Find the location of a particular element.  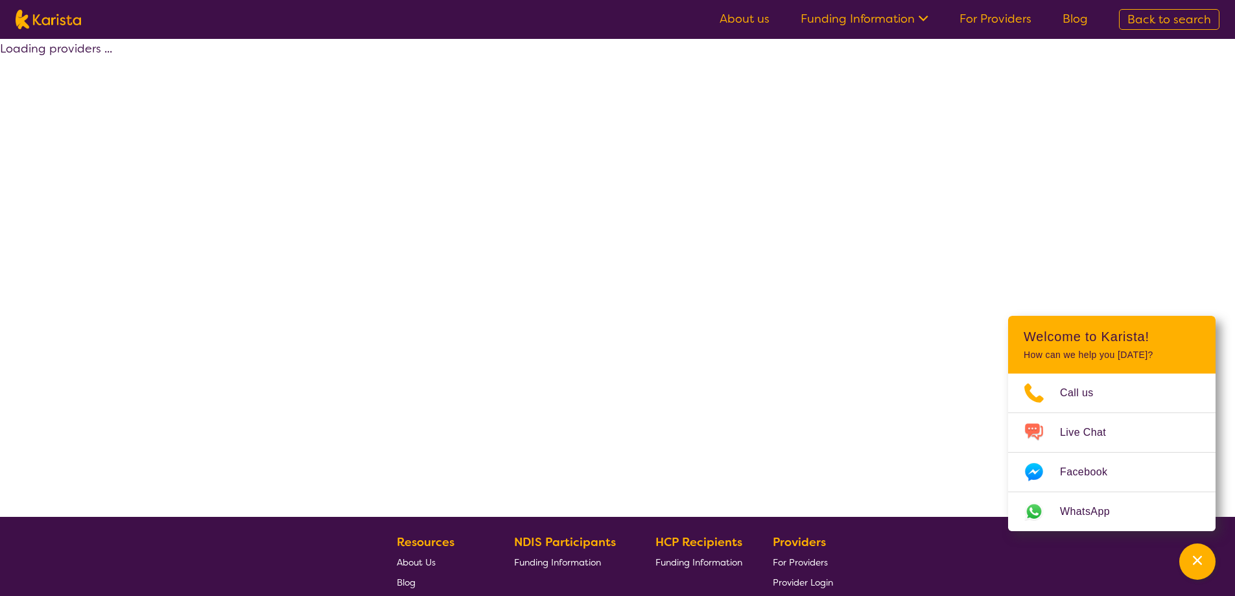

ul: Choose channel is located at coordinates (1112, 452).